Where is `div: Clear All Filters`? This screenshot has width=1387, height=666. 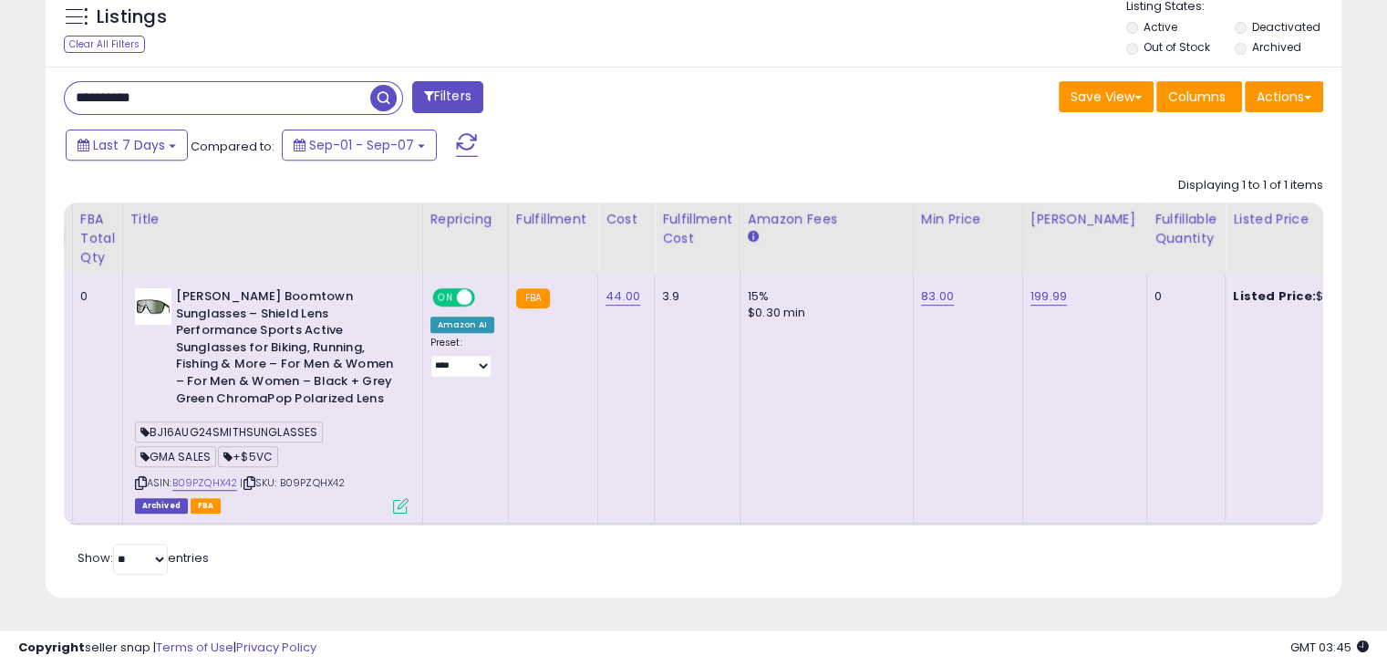 div: Clear All Filters is located at coordinates (104, 44).